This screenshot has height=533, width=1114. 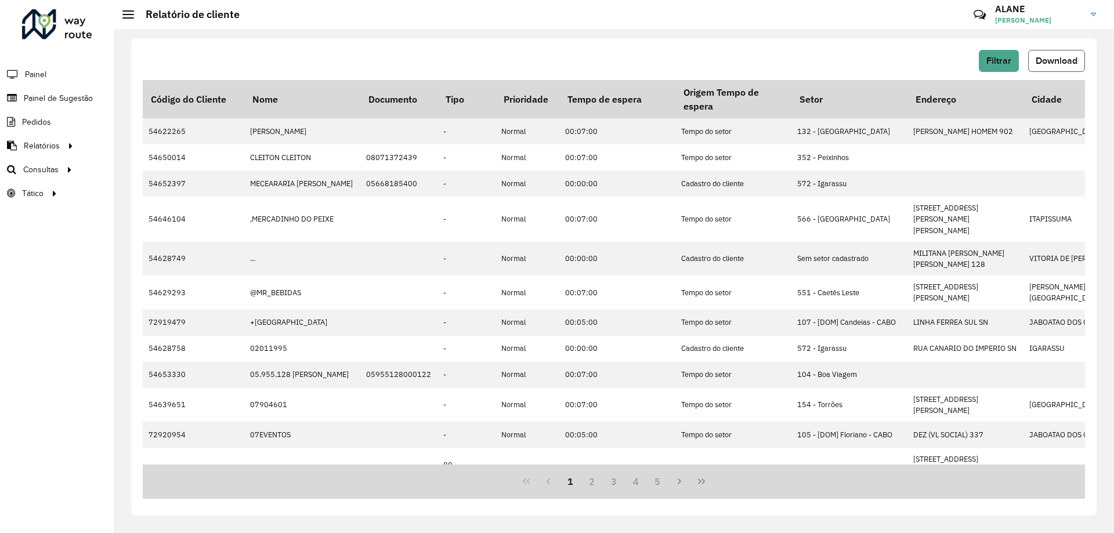 What do you see at coordinates (193, 183) in the screenshot?
I see `td: 54652397` at bounding box center [193, 183].